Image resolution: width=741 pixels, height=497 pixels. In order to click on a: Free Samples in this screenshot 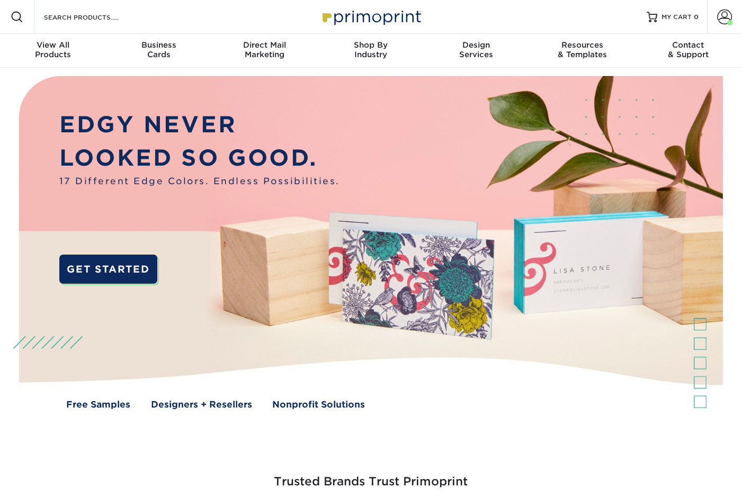, I will do `click(98, 405)`.